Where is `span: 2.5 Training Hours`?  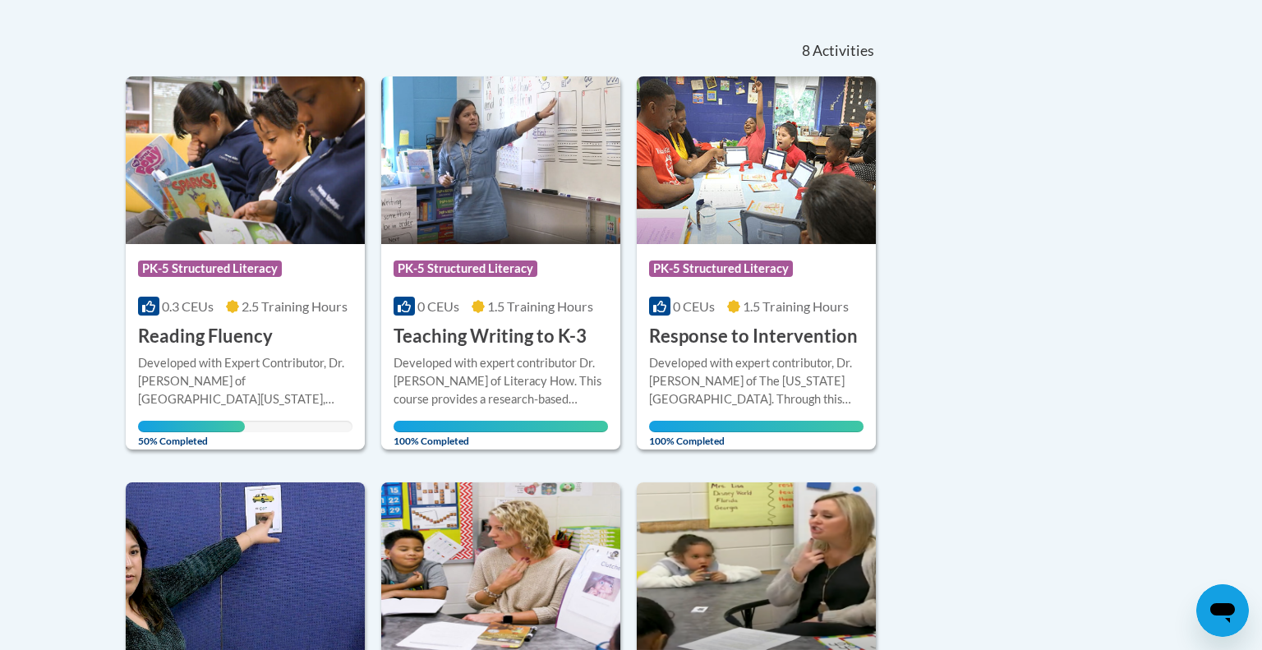
span: 2.5 Training Hours is located at coordinates (294, 306).